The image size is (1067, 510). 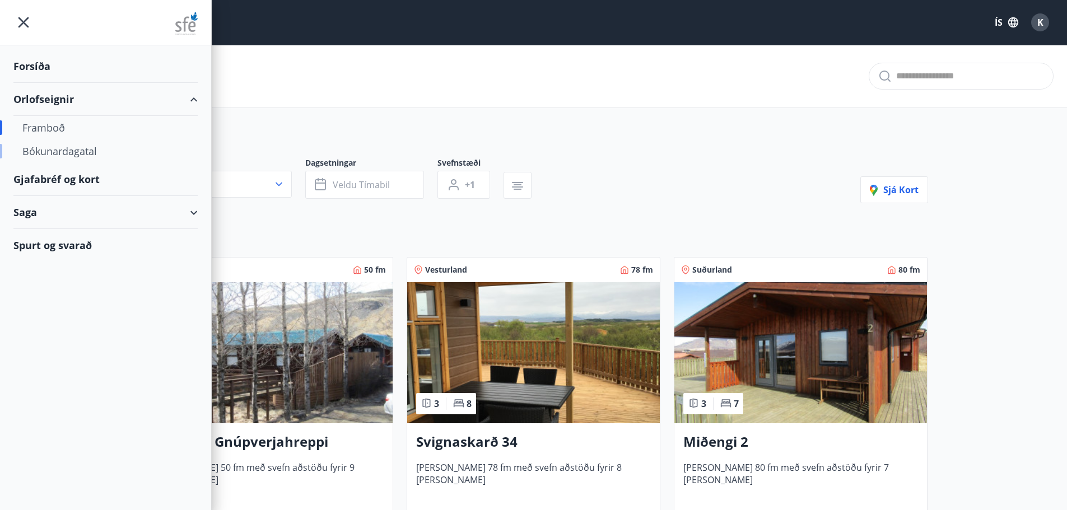 I want to click on span: 78 fm, so click(x=642, y=270).